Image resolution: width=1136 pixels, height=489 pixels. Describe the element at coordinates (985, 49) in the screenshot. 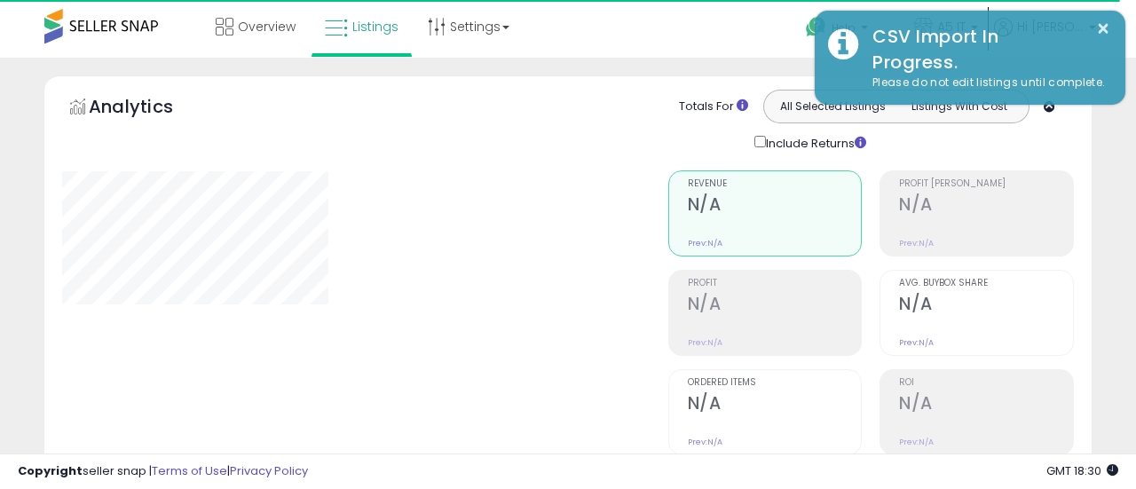

I see `div: CSV Import In Progress.` at that location.